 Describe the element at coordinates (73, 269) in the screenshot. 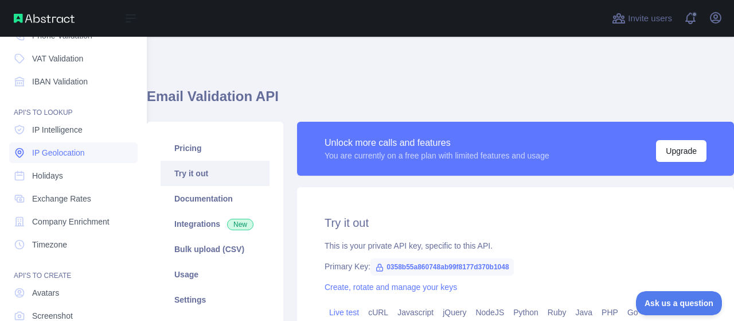

I see `div: API'S TO CREATE` at that location.